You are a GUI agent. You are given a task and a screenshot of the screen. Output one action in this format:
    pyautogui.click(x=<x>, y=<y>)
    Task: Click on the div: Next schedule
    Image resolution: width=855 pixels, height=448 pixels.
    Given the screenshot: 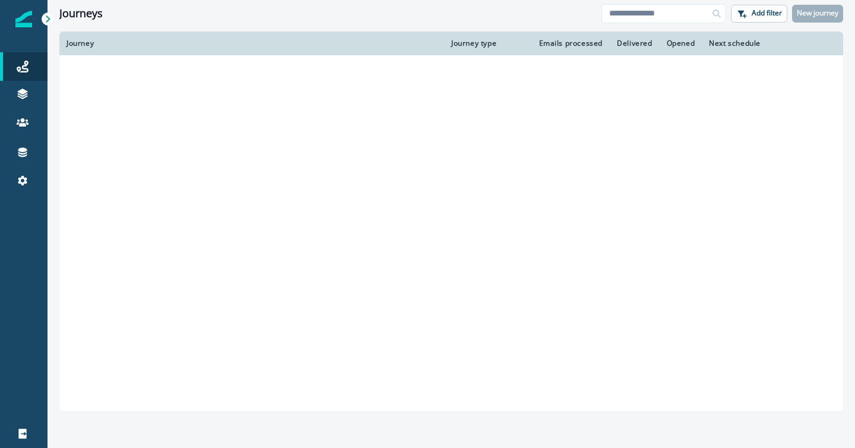 What is the action you would take?
    pyautogui.click(x=758, y=43)
    